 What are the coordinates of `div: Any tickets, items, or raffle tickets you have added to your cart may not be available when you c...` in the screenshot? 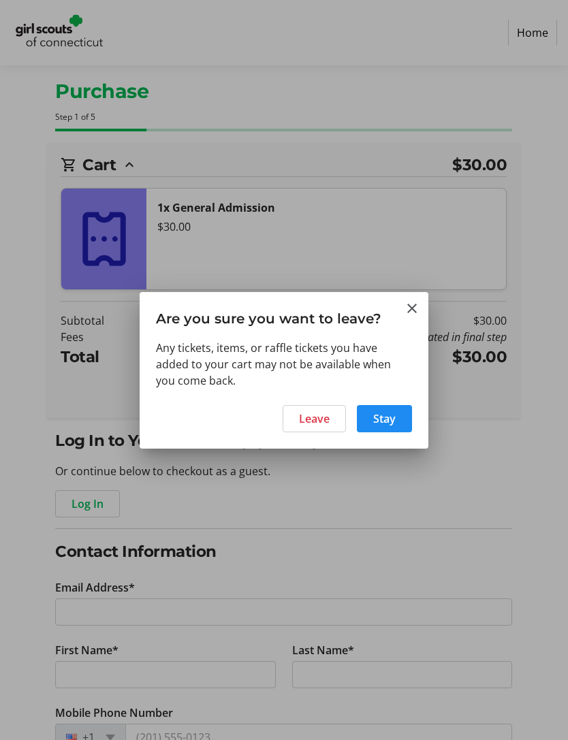 It's located at (284, 364).